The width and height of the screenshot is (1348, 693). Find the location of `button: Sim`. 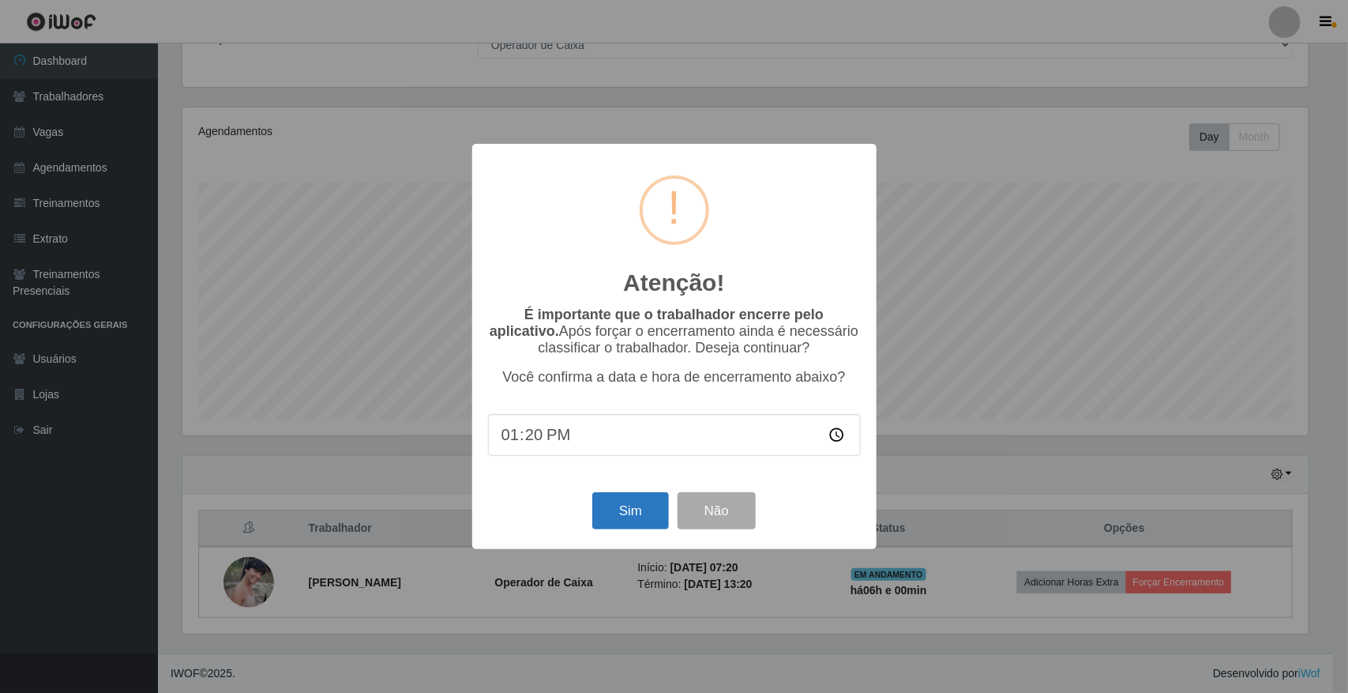

button: Sim is located at coordinates (630, 510).